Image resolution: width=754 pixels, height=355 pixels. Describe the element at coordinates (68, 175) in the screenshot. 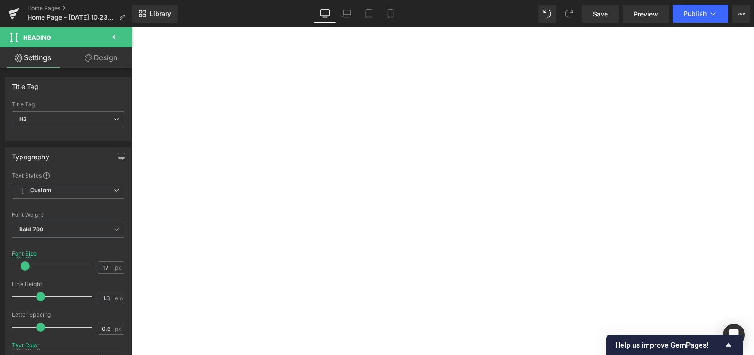

I see `div: Text Styles` at that location.